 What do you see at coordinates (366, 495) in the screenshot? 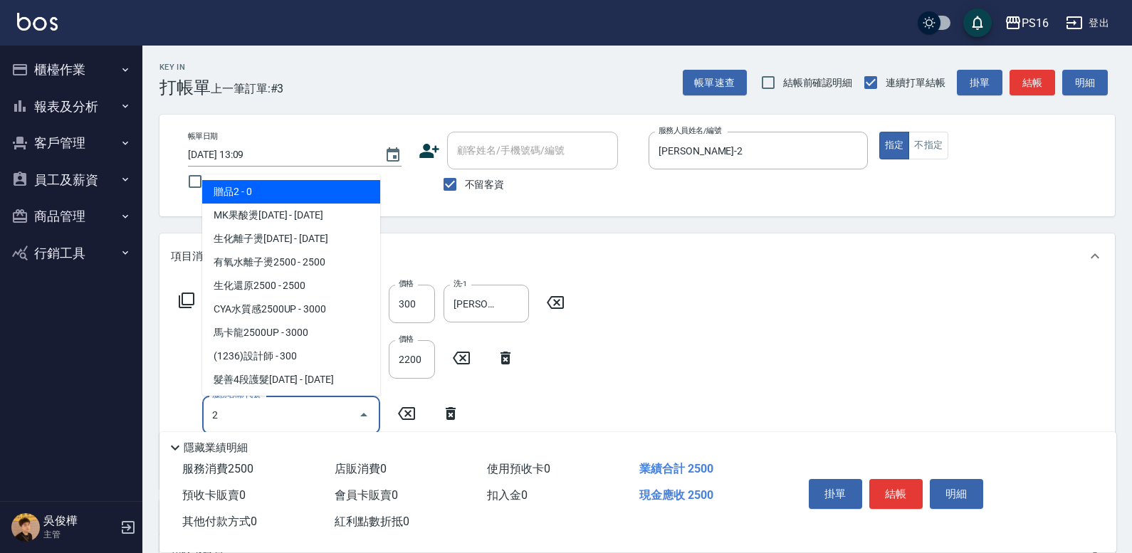
I see `span: 會員卡販賣 0` at bounding box center [366, 495].